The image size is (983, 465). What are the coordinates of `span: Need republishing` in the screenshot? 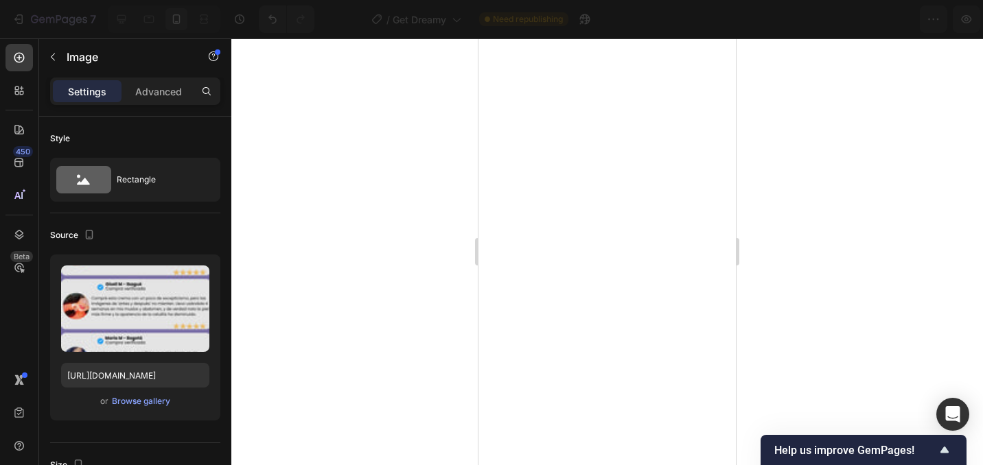 It's located at (528, 19).